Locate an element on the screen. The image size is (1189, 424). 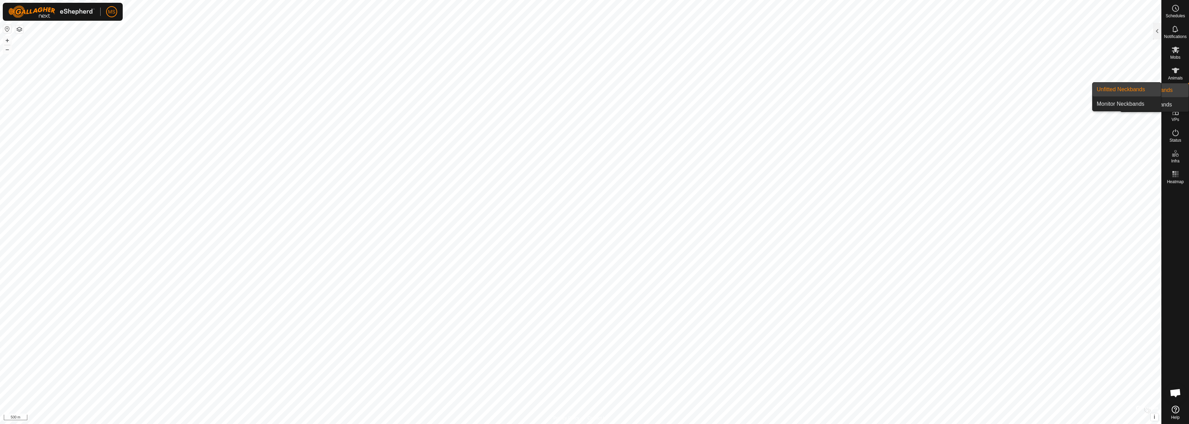
span: Animals is located at coordinates (1175, 78).